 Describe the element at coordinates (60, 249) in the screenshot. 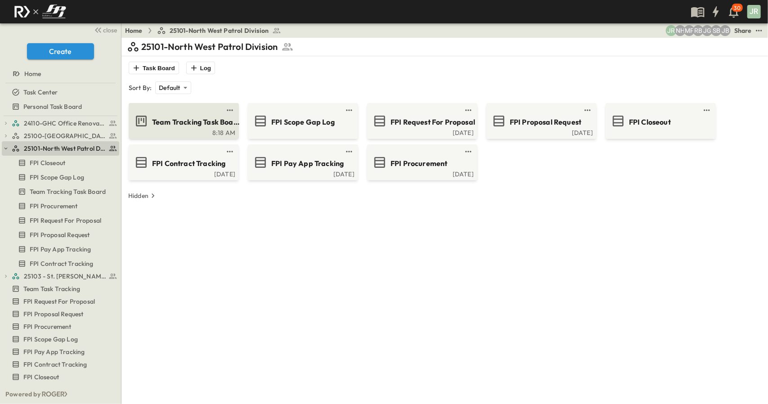

I see `div: FPI Pay App Trackingtest` at that location.